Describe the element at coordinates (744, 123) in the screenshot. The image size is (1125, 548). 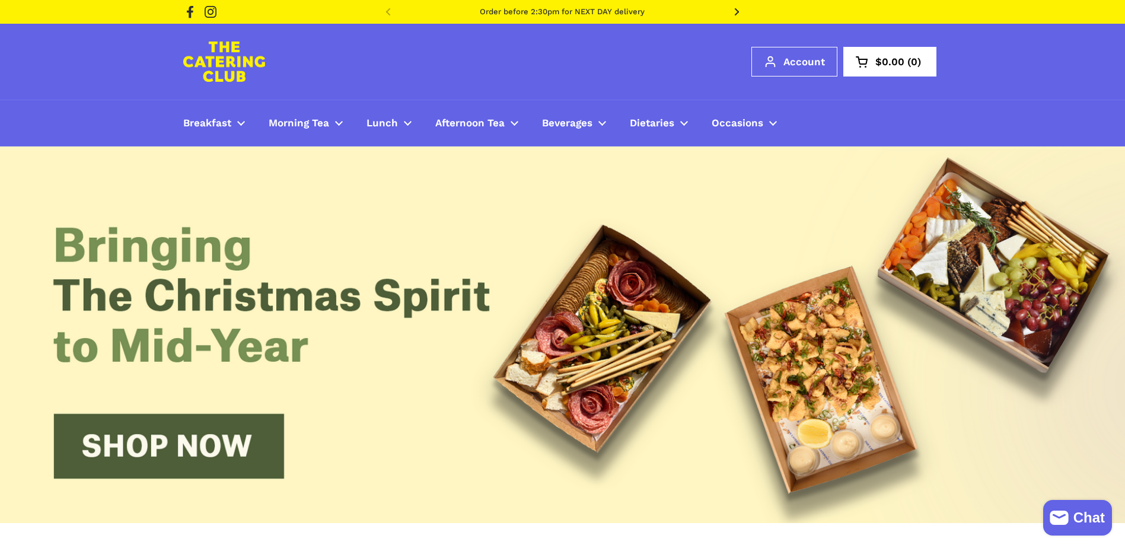
I see `a: Occasions` at that location.